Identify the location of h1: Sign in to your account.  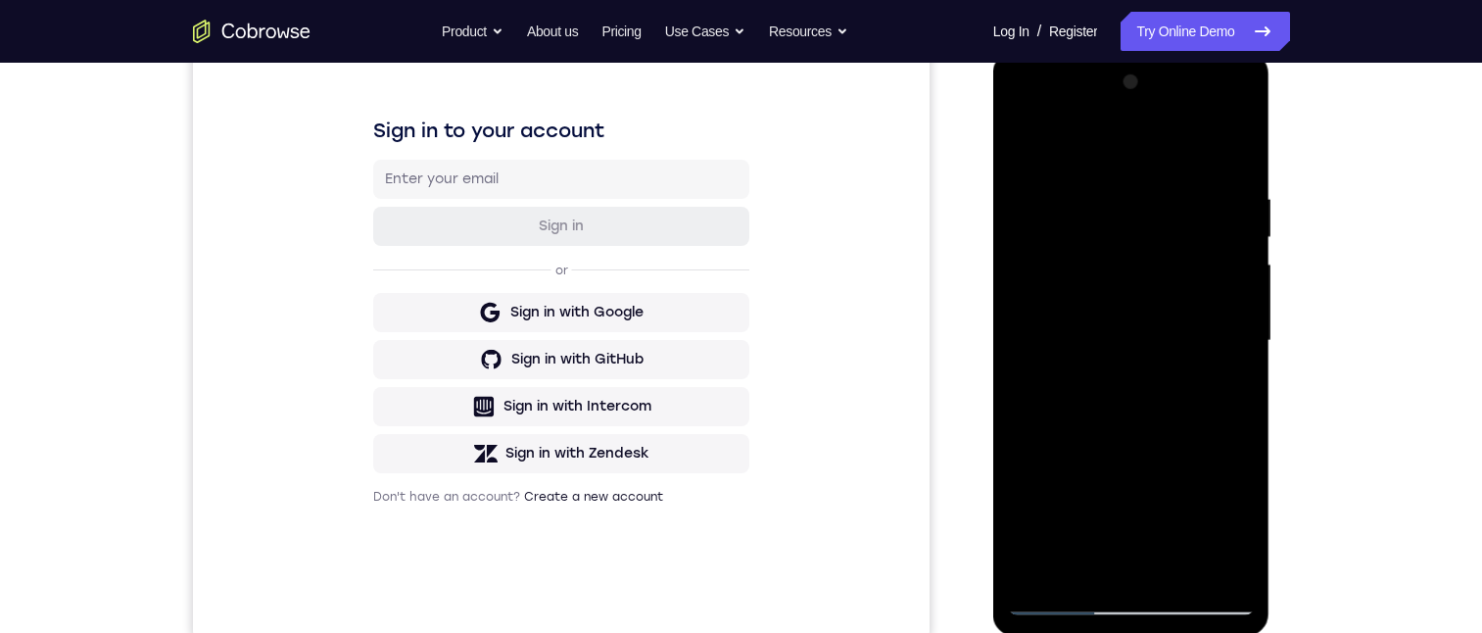
(368, 148).